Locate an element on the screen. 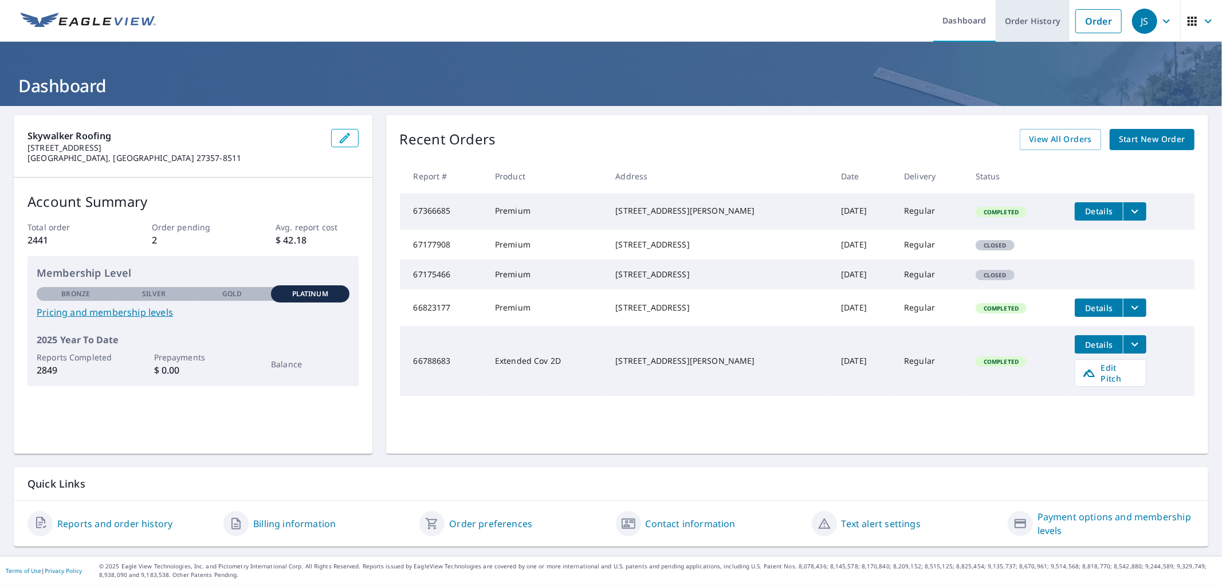 The width and height of the screenshot is (1222, 585). button: detailsBtn-66823177 is located at coordinates (1099, 308).